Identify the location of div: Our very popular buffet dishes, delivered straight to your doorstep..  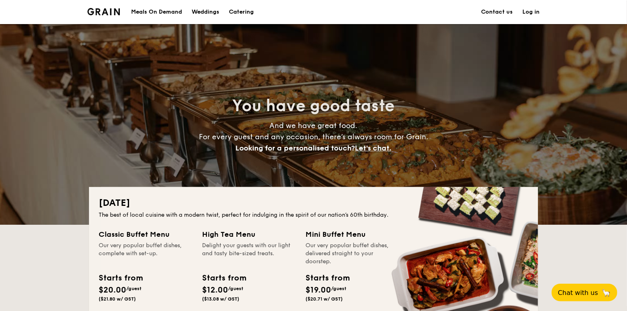
(352, 253).